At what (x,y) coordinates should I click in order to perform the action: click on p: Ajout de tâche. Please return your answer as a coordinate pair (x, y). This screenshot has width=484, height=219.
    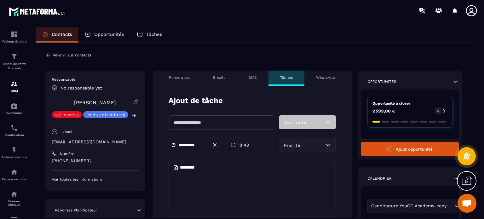
    Looking at the image, I should click on (196, 101).